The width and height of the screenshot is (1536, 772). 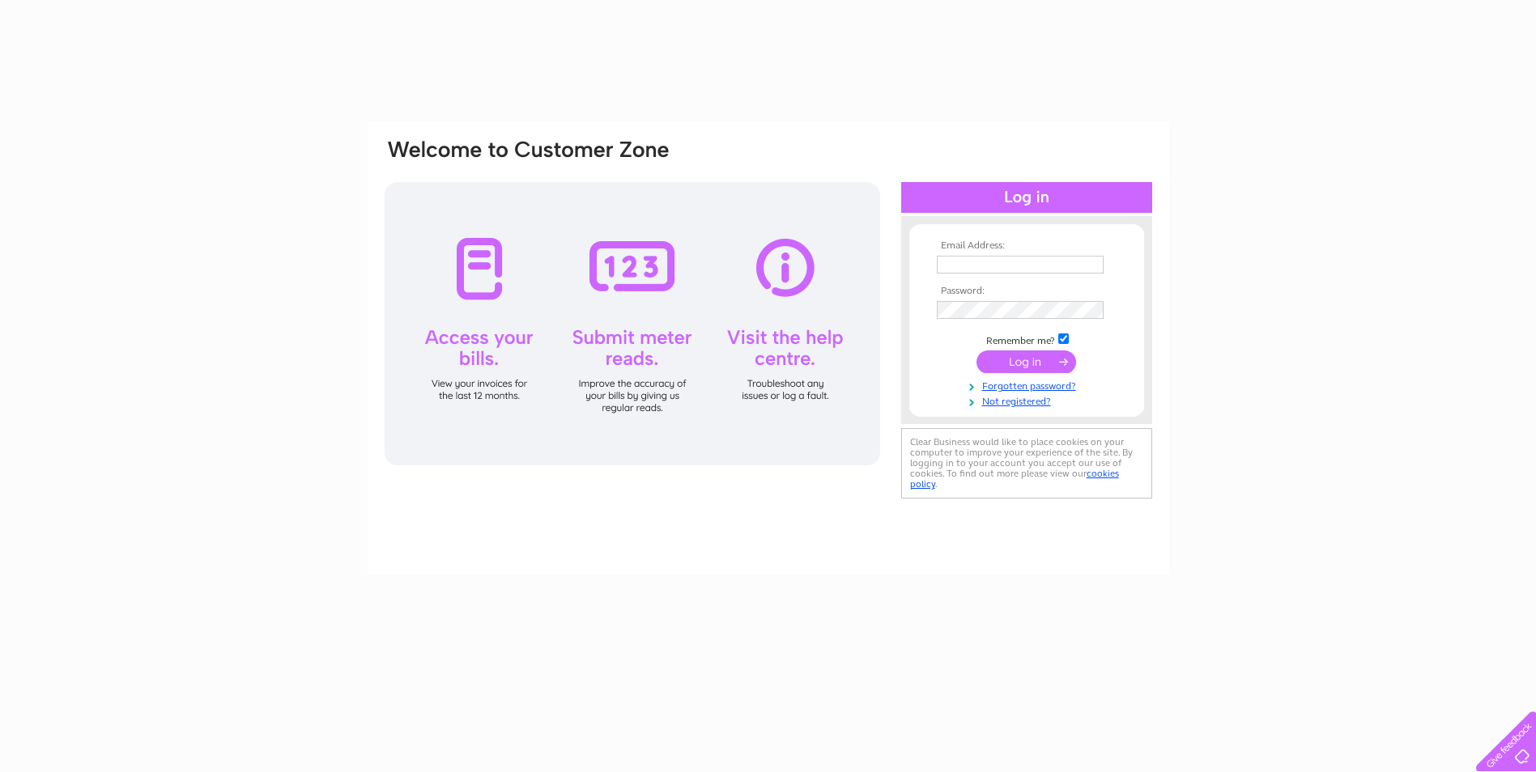 What do you see at coordinates (1028, 400) in the screenshot?
I see `a: Not registered?` at bounding box center [1028, 400].